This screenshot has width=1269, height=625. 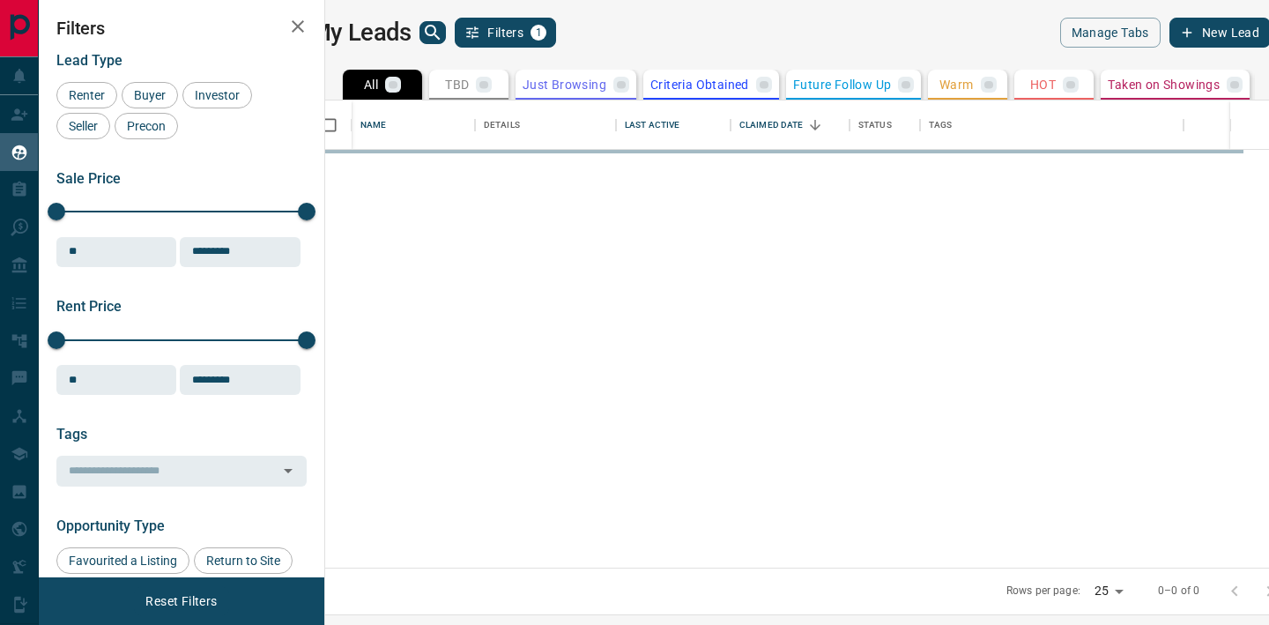 I want to click on button: Manage Tabs, so click(x=1110, y=33).